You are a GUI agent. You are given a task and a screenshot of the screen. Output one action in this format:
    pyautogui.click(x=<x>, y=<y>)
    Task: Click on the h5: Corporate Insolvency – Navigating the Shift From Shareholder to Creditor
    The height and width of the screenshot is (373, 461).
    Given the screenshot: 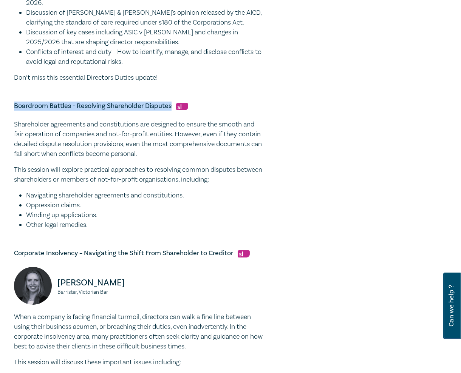 What is the action you would take?
    pyautogui.click(x=139, y=254)
    